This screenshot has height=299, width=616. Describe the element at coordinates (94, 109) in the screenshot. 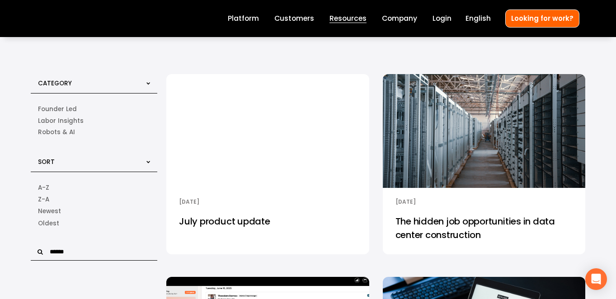

I see `a: Founder Led` at that location.